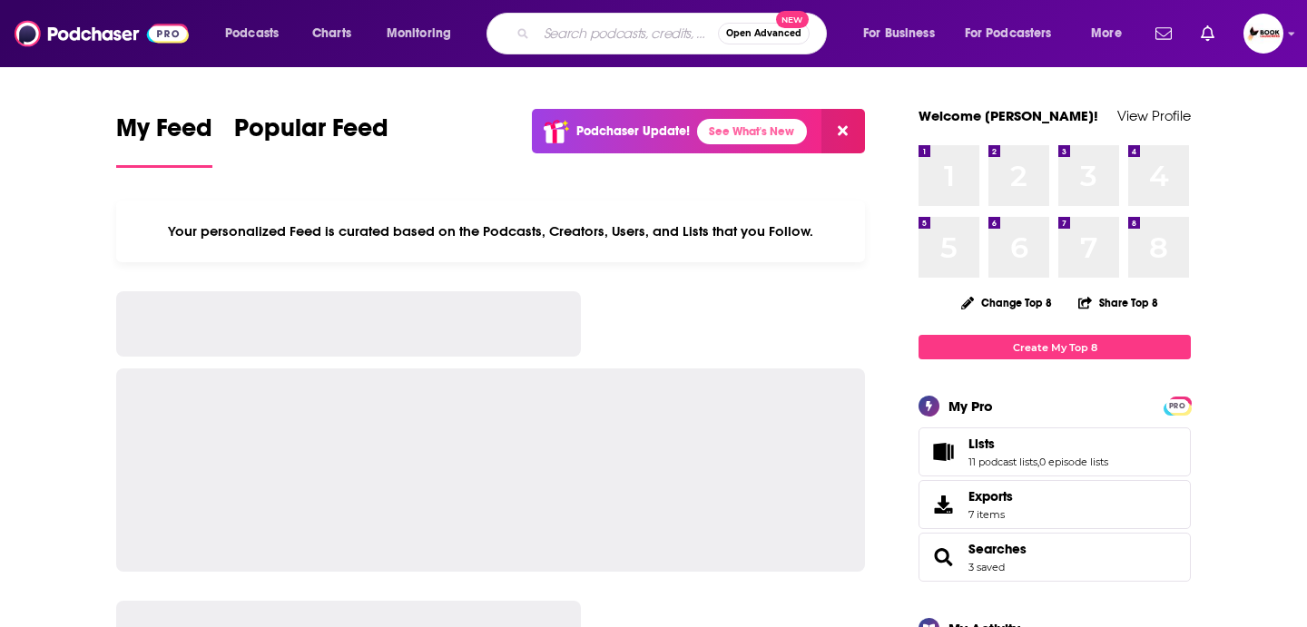 This screenshot has width=1307, height=627. Describe the element at coordinates (490, 231) in the screenshot. I see `div: Your personalized Feed is curated based on the Podcasts, Creators, Users, and Lists that you Follow.` at that location.